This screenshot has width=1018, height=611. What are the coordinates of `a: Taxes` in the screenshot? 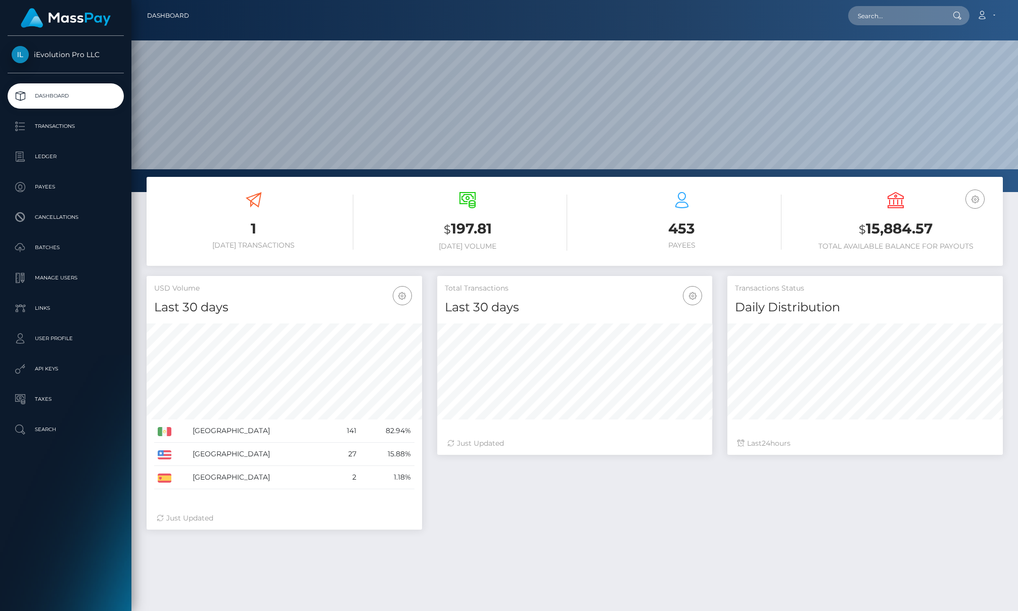 It's located at (66, 399).